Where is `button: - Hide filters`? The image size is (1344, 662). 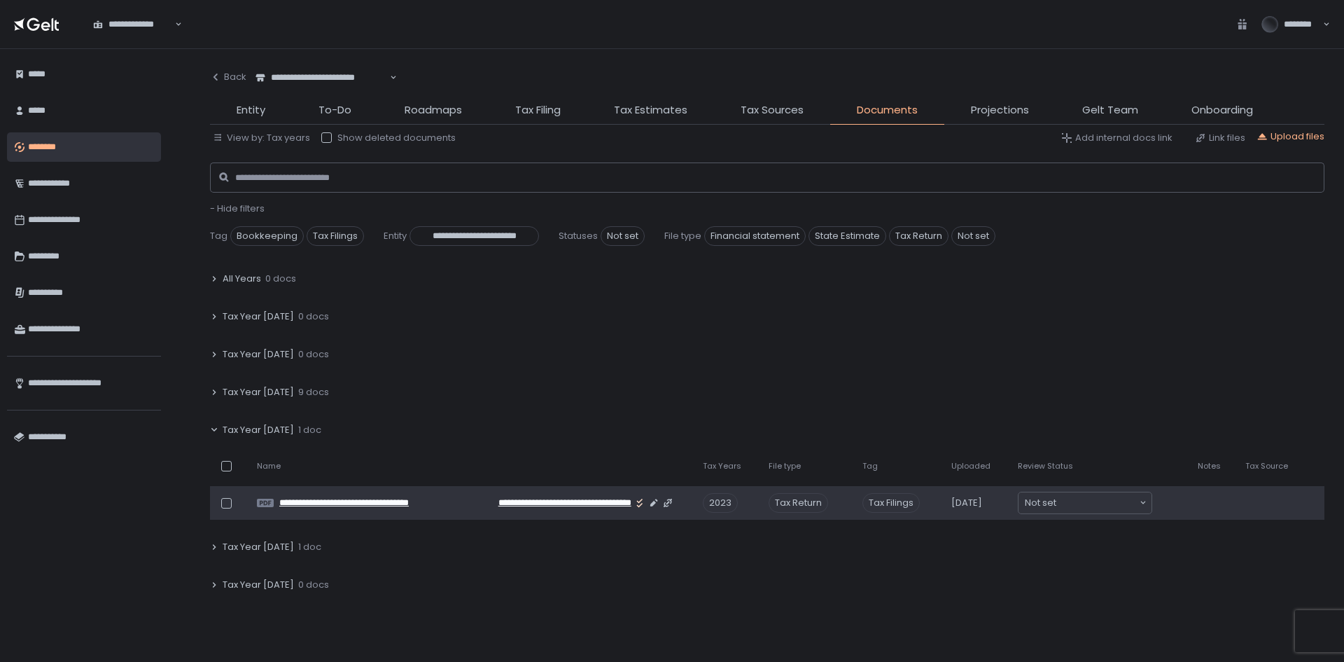
button: - Hide filters is located at coordinates (237, 209).